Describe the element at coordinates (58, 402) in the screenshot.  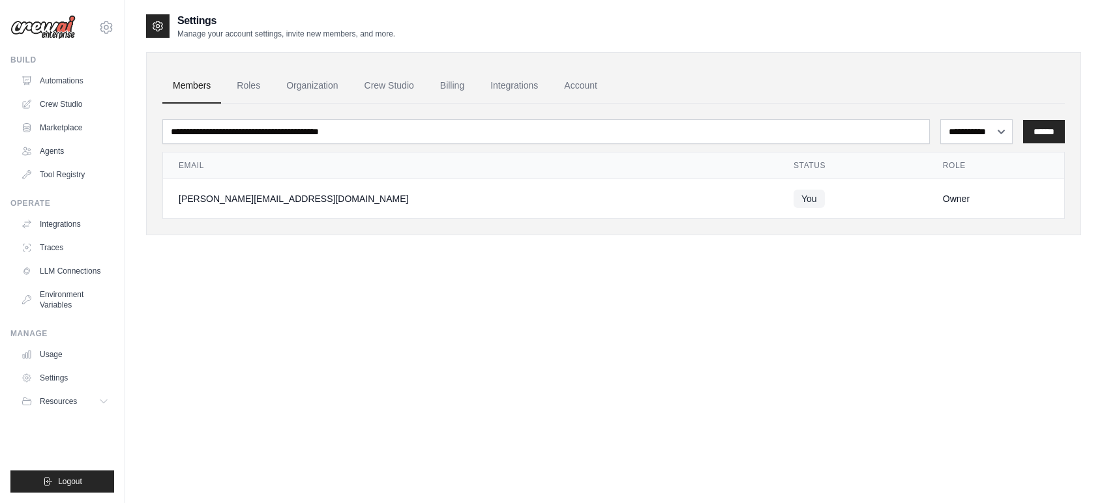
I see `span: Resources` at that location.